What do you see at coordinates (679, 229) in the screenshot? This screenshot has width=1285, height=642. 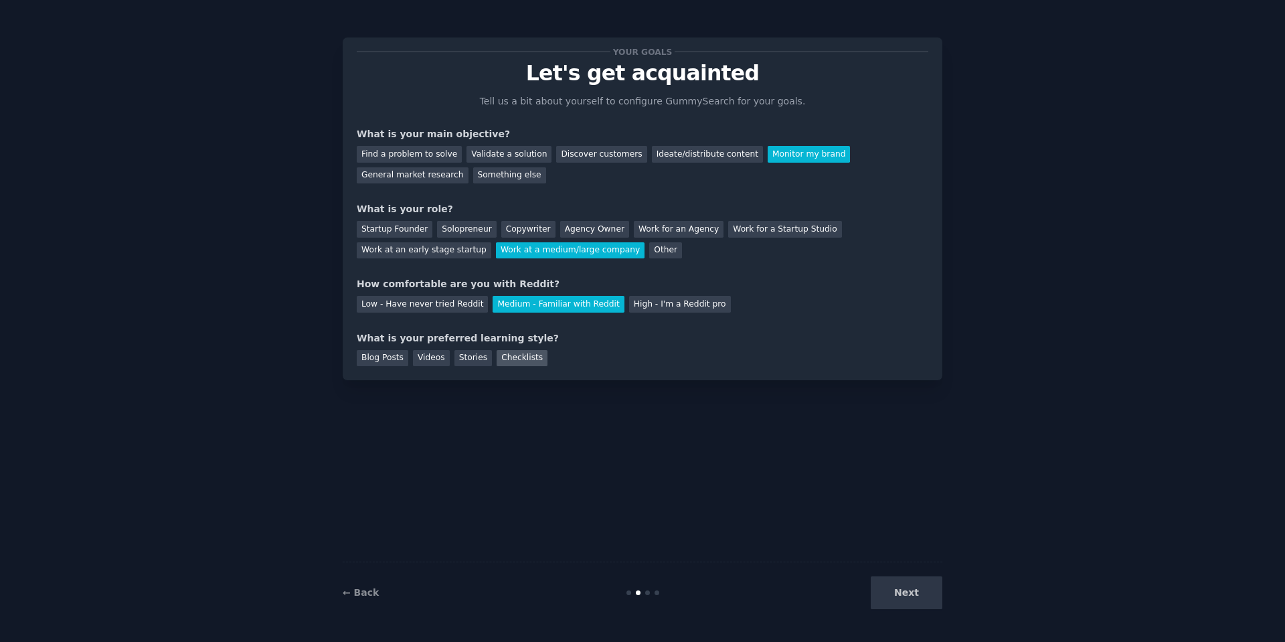 I see `div: Work for an Agency` at bounding box center [679, 229].